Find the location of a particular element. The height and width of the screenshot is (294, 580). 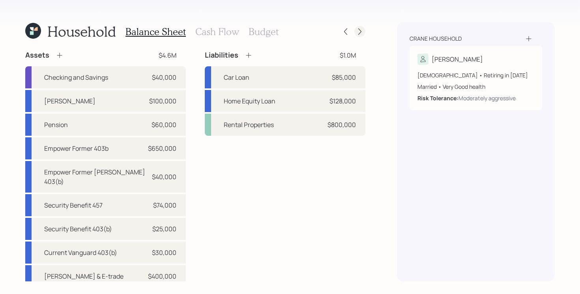

div: Pension is located at coordinates (56, 125).